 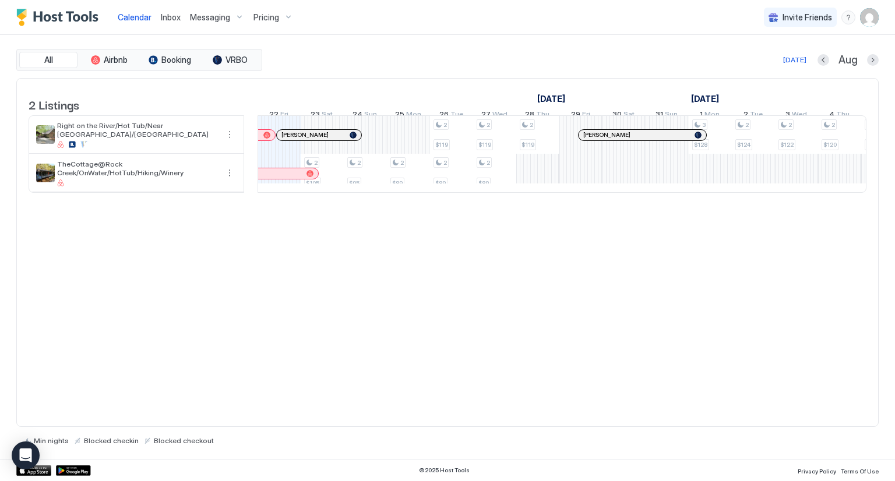 I want to click on a: August 25, 2025, so click(x=408, y=115).